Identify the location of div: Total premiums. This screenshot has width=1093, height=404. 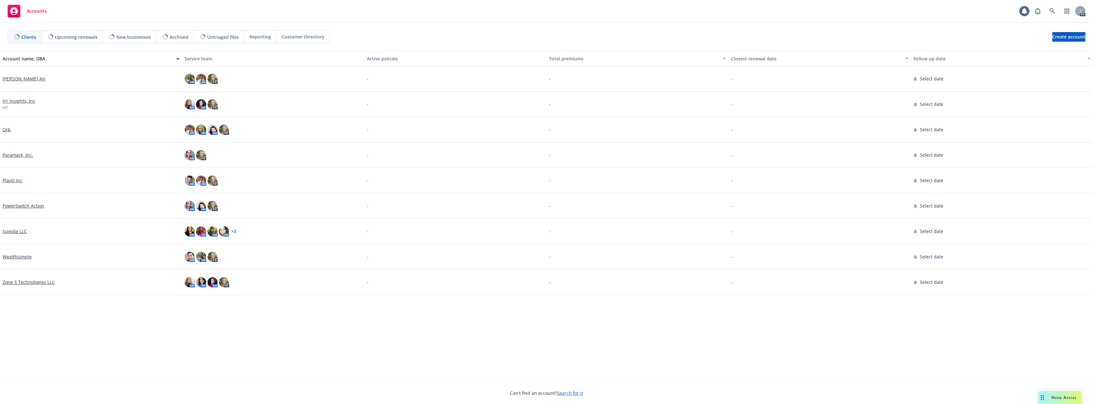
(634, 58).